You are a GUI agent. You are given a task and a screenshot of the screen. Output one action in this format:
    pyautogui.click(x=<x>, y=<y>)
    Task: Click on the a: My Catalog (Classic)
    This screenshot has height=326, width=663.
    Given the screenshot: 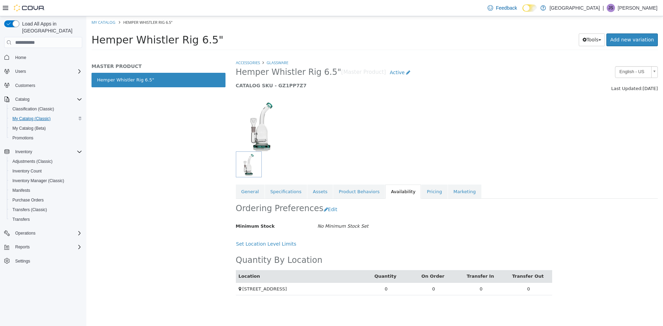 What is the action you would take?
    pyautogui.click(x=31, y=119)
    